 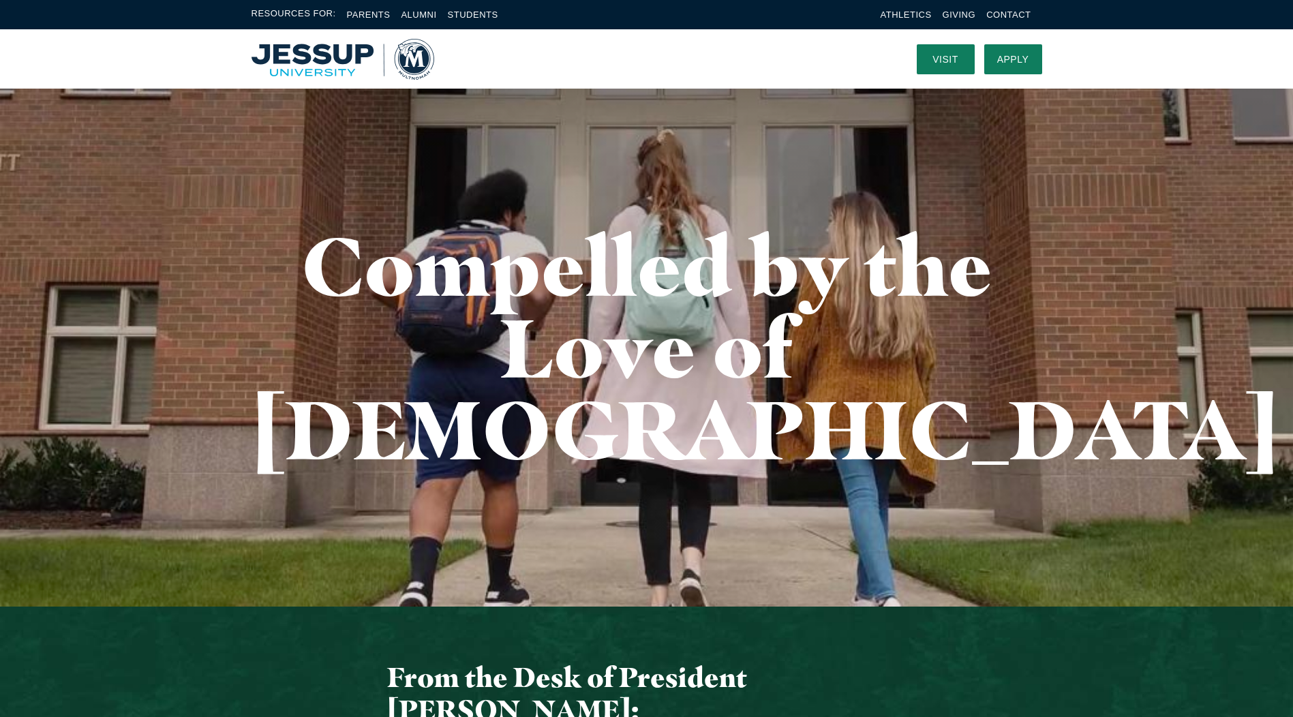 What do you see at coordinates (294, 14) in the screenshot?
I see `span: Resources For:` at bounding box center [294, 14].